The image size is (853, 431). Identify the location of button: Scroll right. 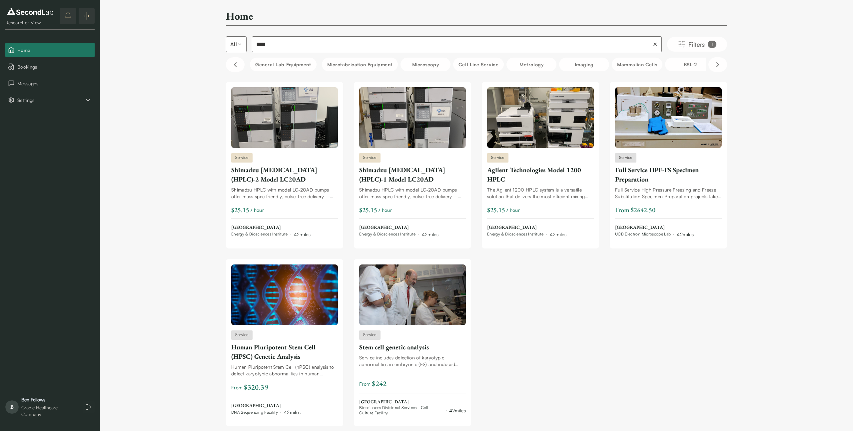
(718, 65).